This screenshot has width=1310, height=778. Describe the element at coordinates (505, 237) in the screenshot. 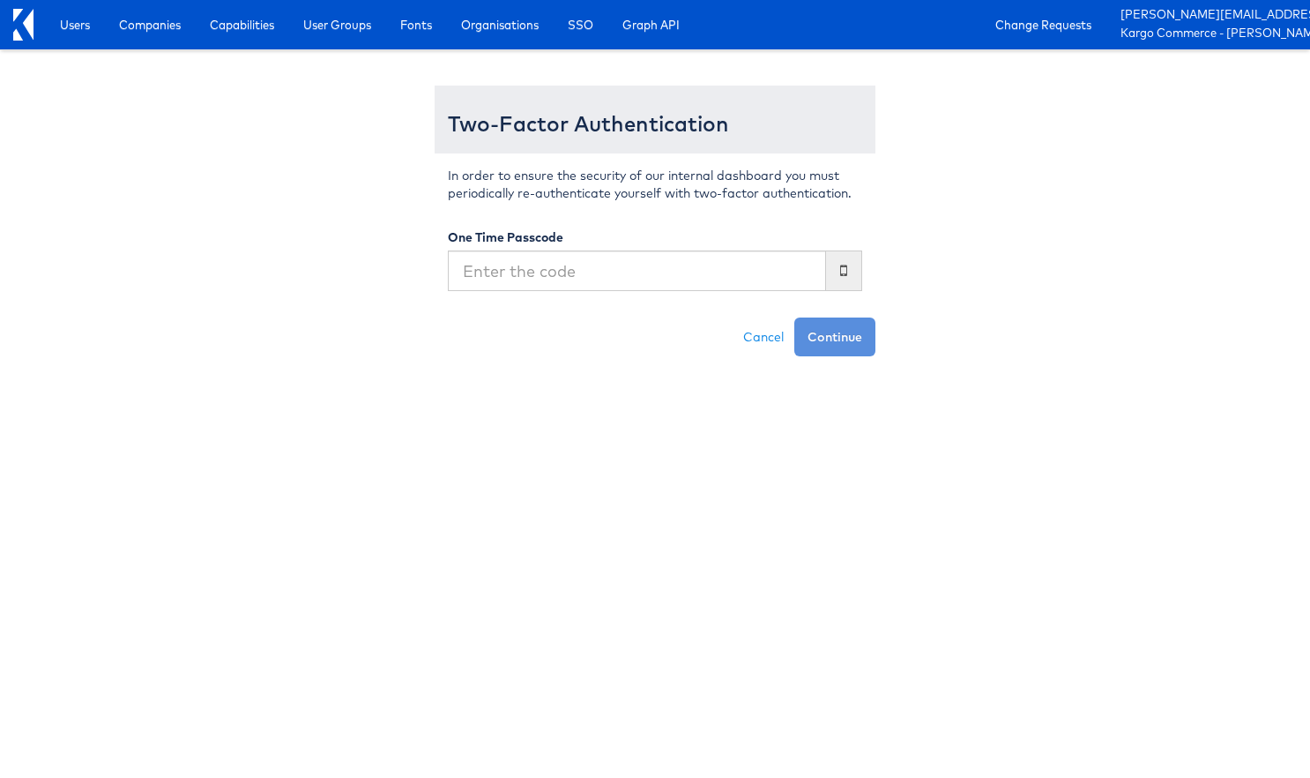

I see `label: One Time Passcode` at that location.